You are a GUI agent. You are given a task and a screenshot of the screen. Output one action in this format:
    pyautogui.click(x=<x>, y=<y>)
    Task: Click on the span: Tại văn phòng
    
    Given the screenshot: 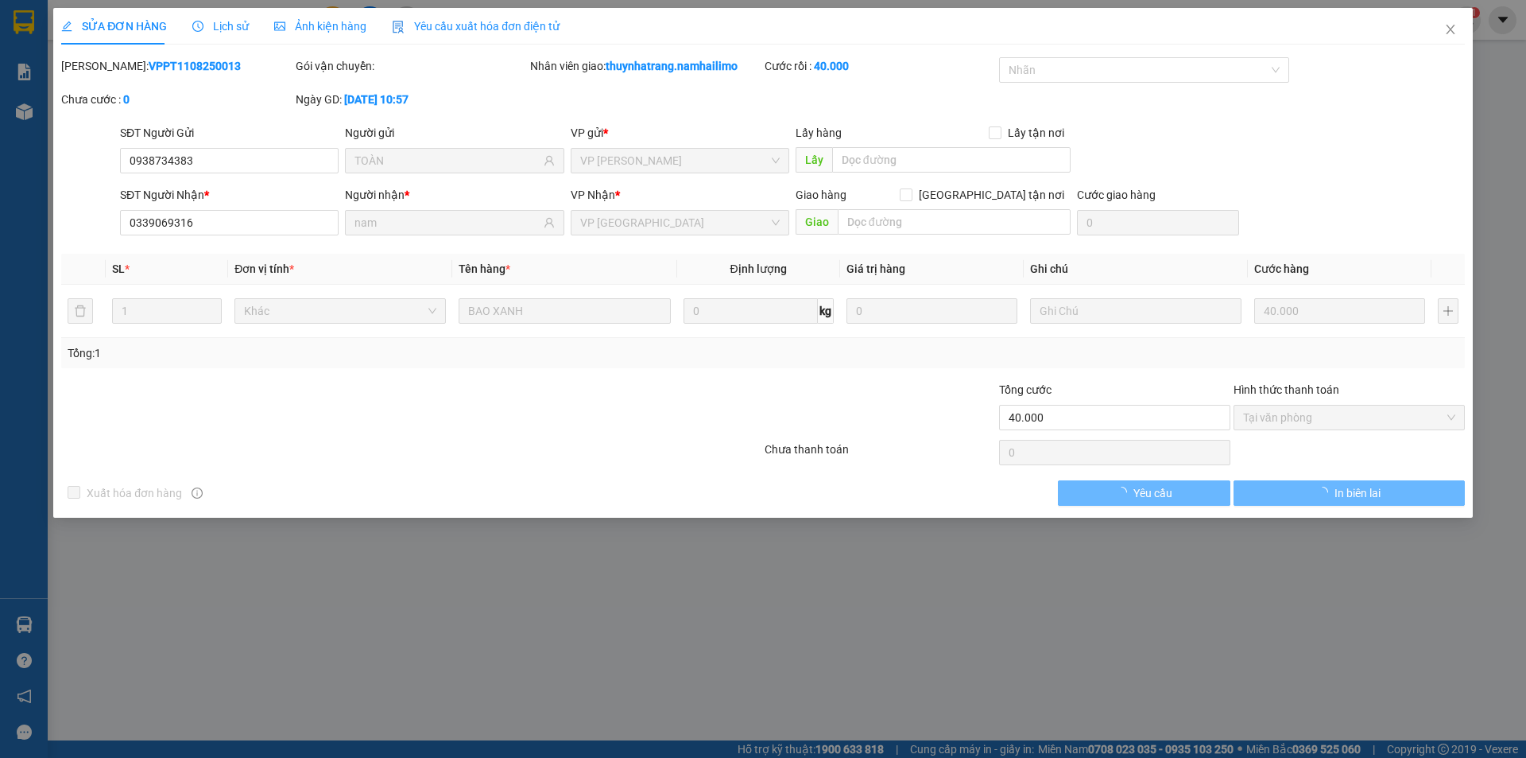 What is the action you would take?
    pyautogui.click(x=1349, y=417)
    